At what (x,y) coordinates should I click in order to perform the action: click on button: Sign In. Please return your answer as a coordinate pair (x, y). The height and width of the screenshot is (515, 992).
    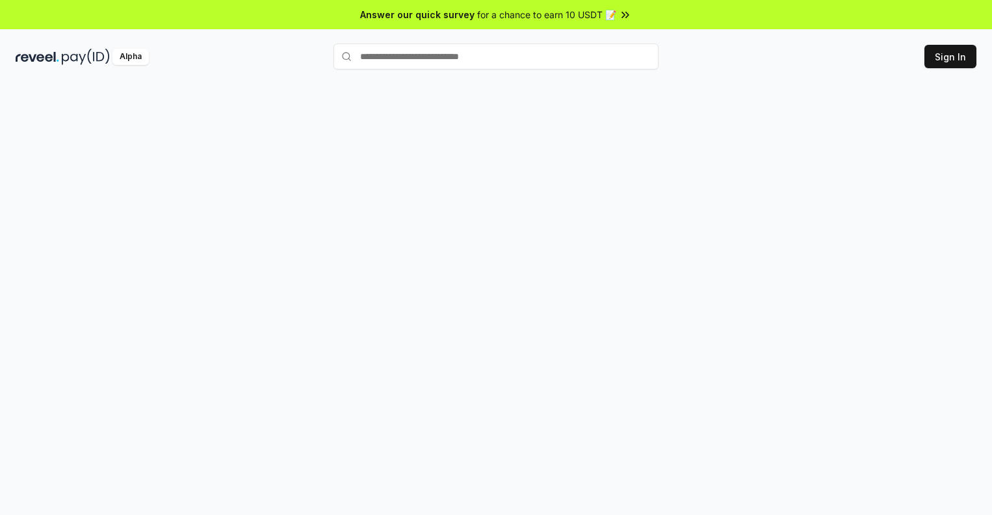
    Looking at the image, I should click on (950, 57).